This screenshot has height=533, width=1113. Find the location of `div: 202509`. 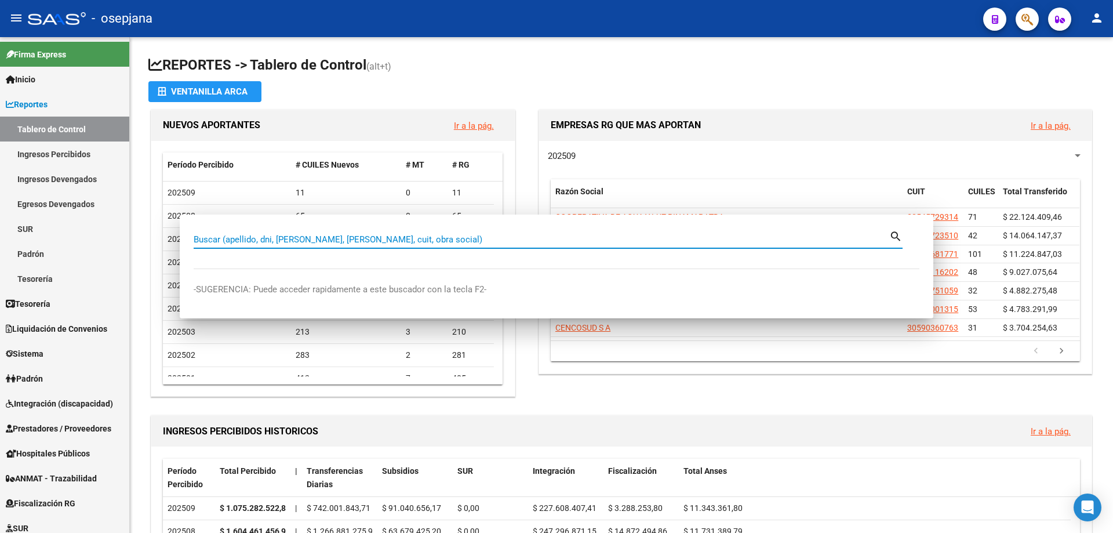

div: 202509 is located at coordinates (189, 508).